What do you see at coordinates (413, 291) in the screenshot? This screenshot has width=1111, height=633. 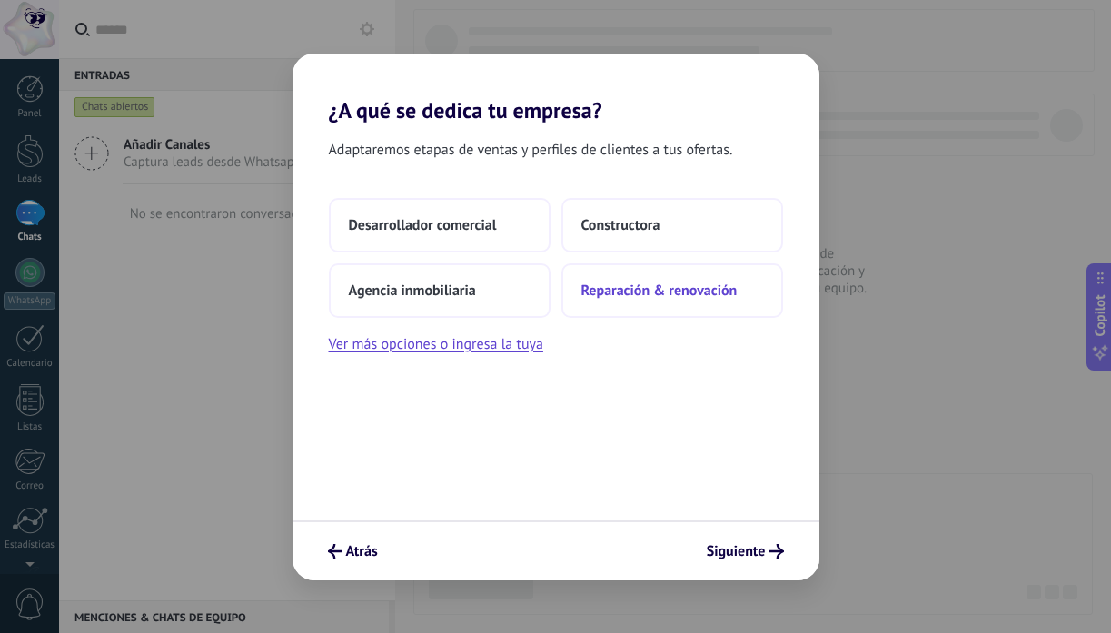 I see `span: Agencia inmobiliaria` at bounding box center [413, 291].